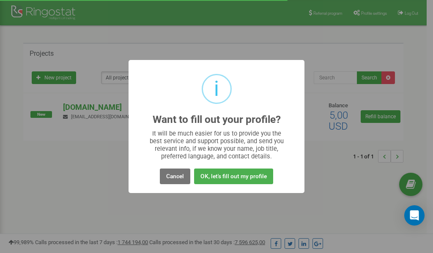 This screenshot has width=433, height=253. I want to click on div: Open Intercom Messenger, so click(414, 216).